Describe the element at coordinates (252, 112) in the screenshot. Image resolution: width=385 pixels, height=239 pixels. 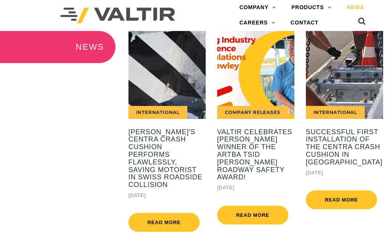
I see `div: Company Releases` at that location.